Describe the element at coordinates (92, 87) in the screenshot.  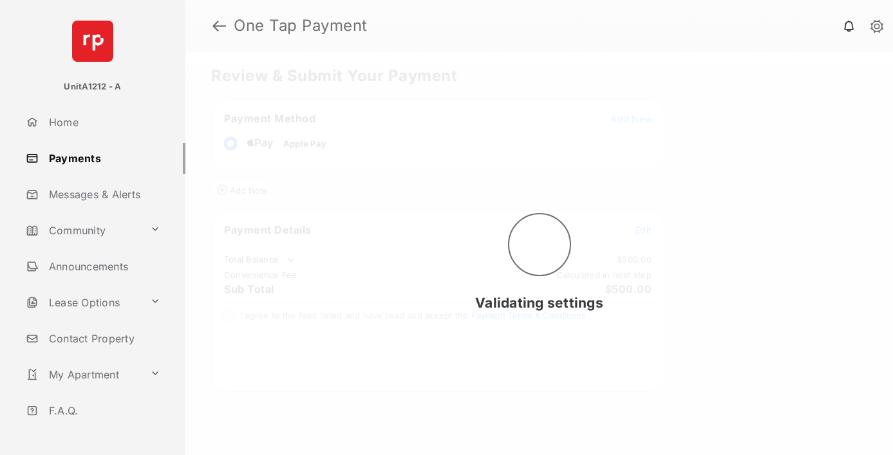
I see `p: UnitA1212 - A` at that location.